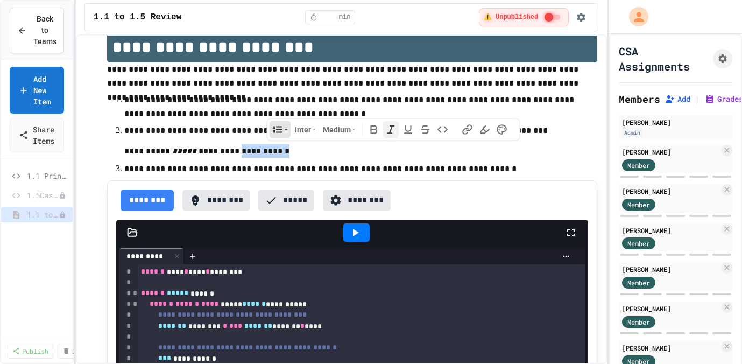 This screenshot has height=364, width=742. I want to click on button: Add, so click(678, 99).